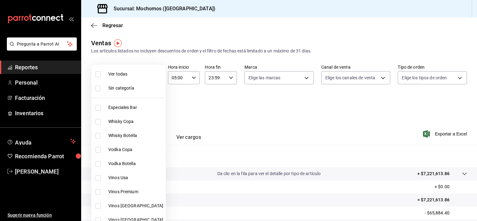 The width and height of the screenshot is (477, 221). What do you see at coordinates (118, 43) in the screenshot?
I see `img: Tooltip marker` at bounding box center [118, 43].